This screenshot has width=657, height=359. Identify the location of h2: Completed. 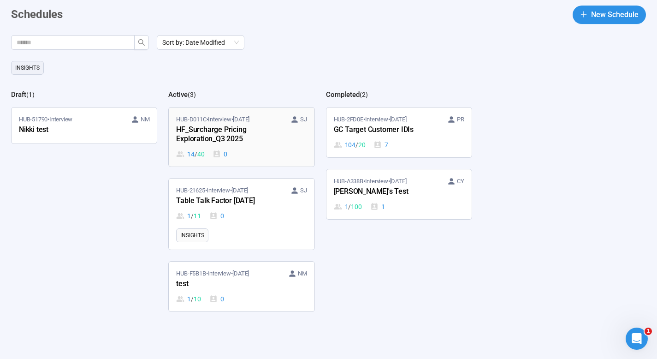
(343, 95).